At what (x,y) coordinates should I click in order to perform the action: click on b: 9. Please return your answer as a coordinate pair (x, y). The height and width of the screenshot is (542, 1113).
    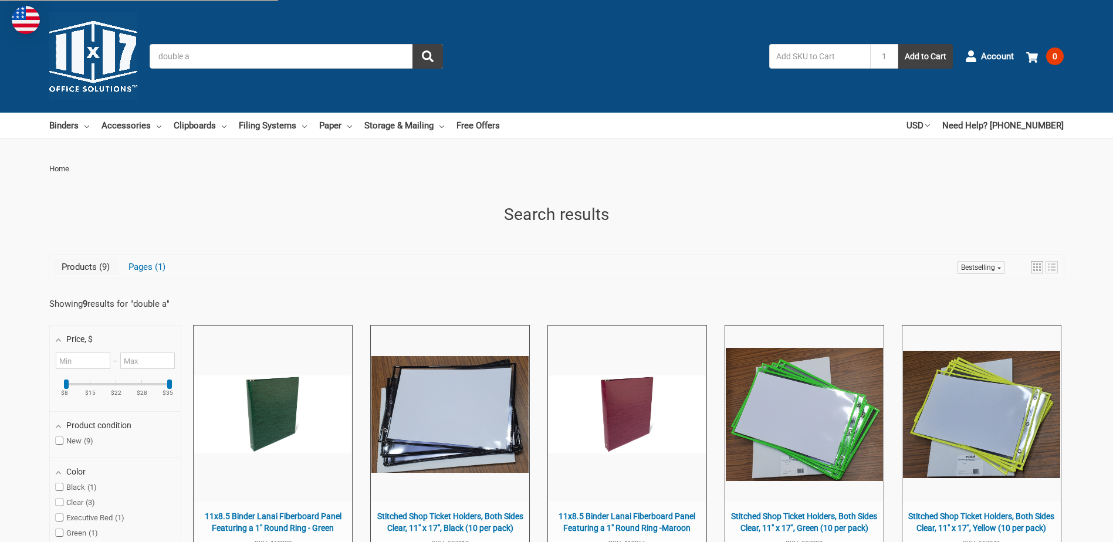
    Looking at the image, I should click on (85, 304).